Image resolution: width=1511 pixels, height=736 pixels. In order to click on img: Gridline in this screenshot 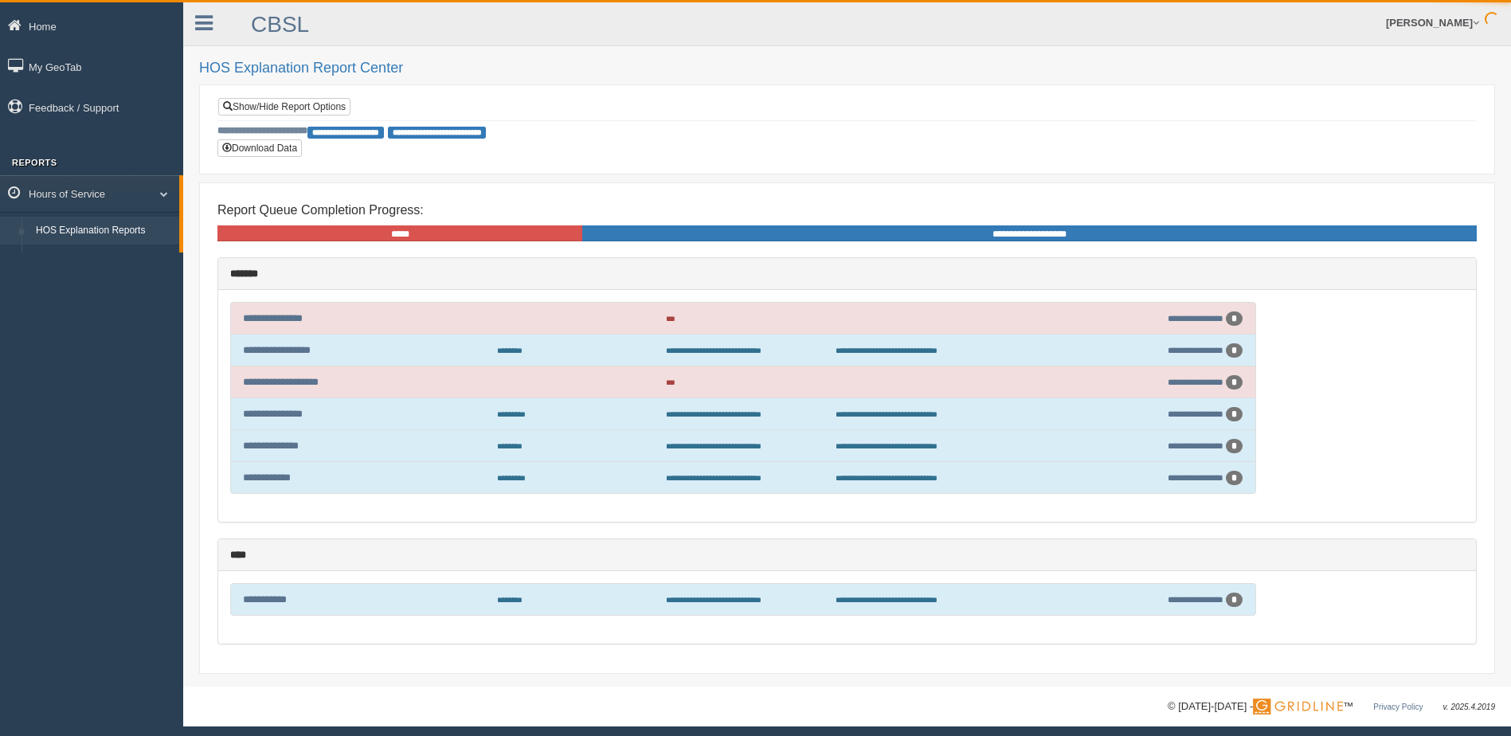, I will do `click(1298, 707)`.